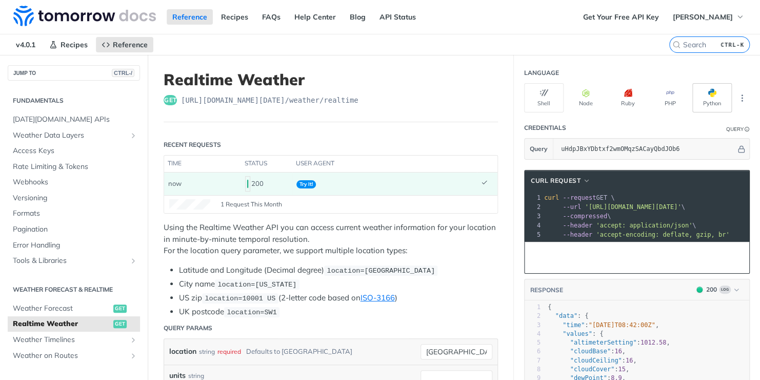 The image size is (760, 380). I want to click on button: Shell, so click(544, 97).